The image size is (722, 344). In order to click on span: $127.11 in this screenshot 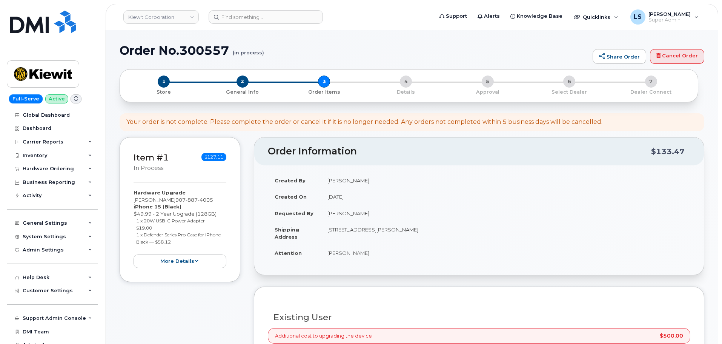, I will do `click(214, 157)`.